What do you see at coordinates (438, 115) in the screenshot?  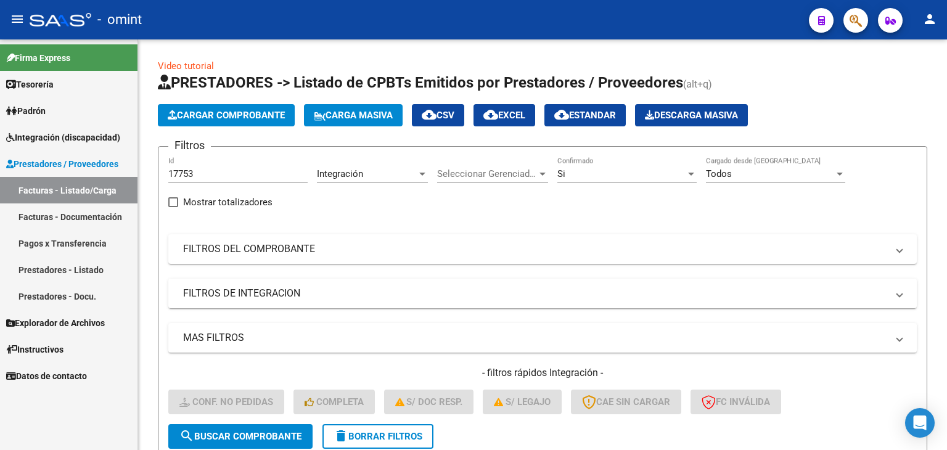 I see `span: CSV` at bounding box center [438, 115].